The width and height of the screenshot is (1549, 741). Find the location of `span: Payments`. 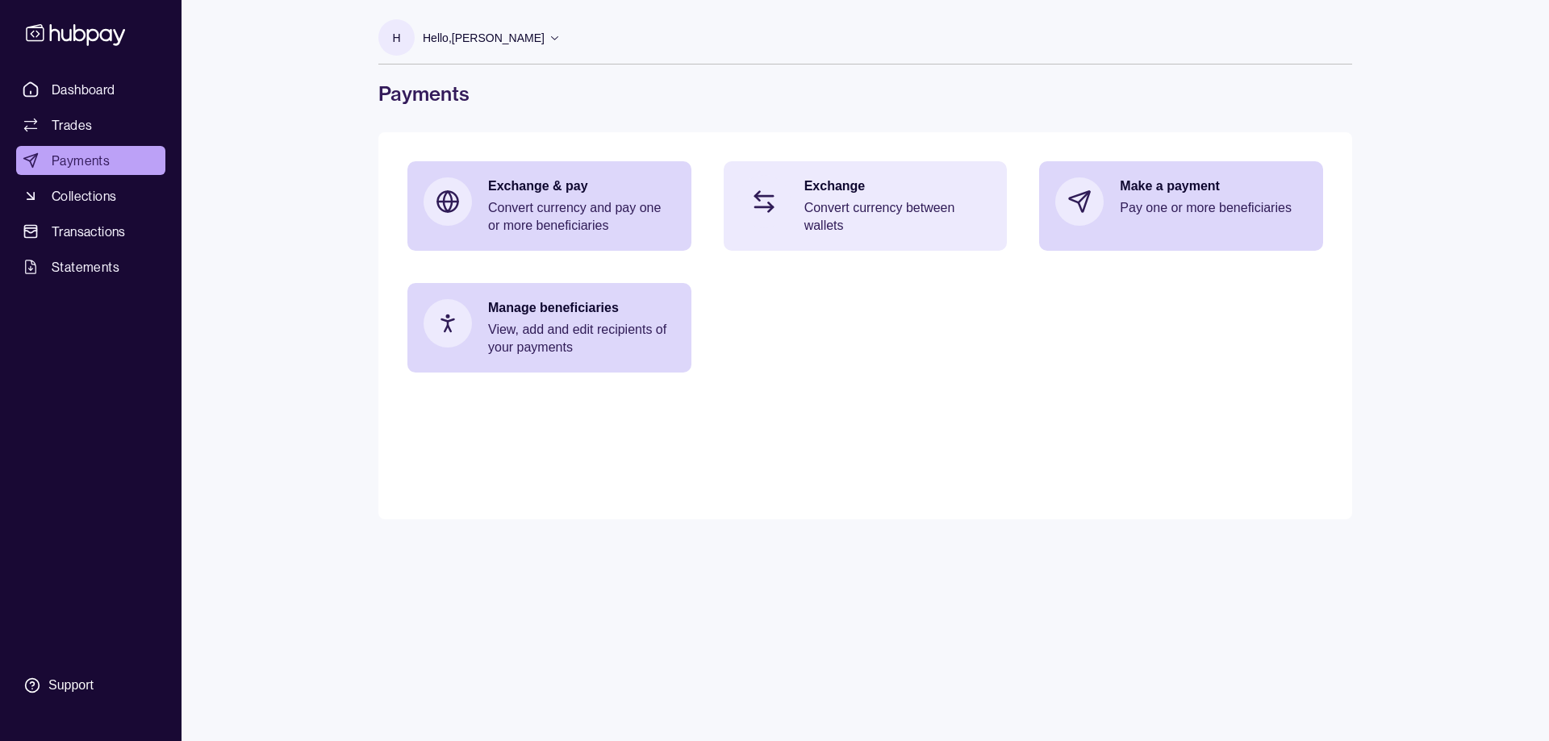

span: Payments is located at coordinates (81, 161).